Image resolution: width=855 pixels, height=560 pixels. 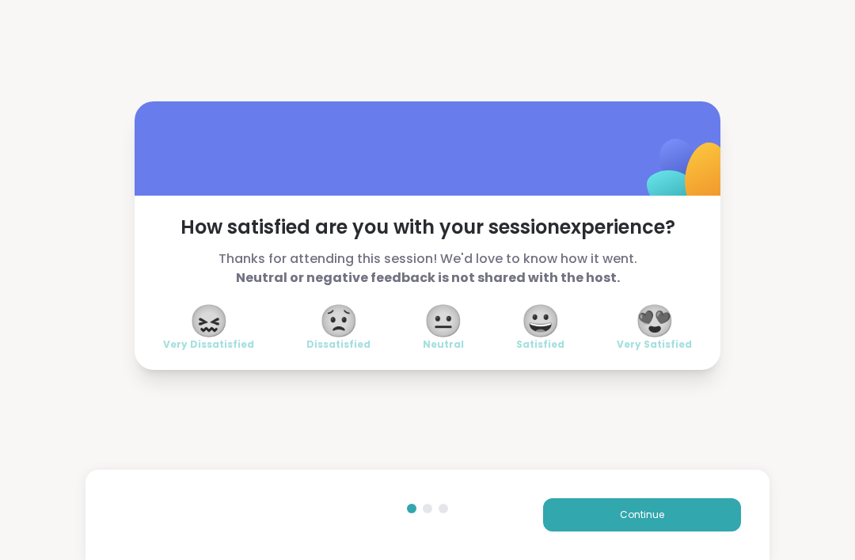 I want to click on span: Very Dissatisfied, so click(x=208, y=344).